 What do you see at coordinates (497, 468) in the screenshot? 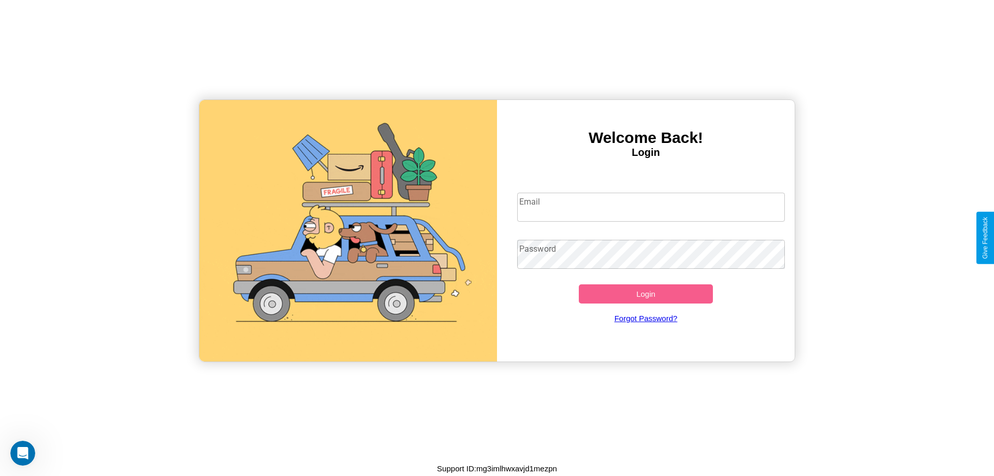
I see `p: Support ID: mg3imlhwxavjd1mezpn` at bounding box center [497, 468].